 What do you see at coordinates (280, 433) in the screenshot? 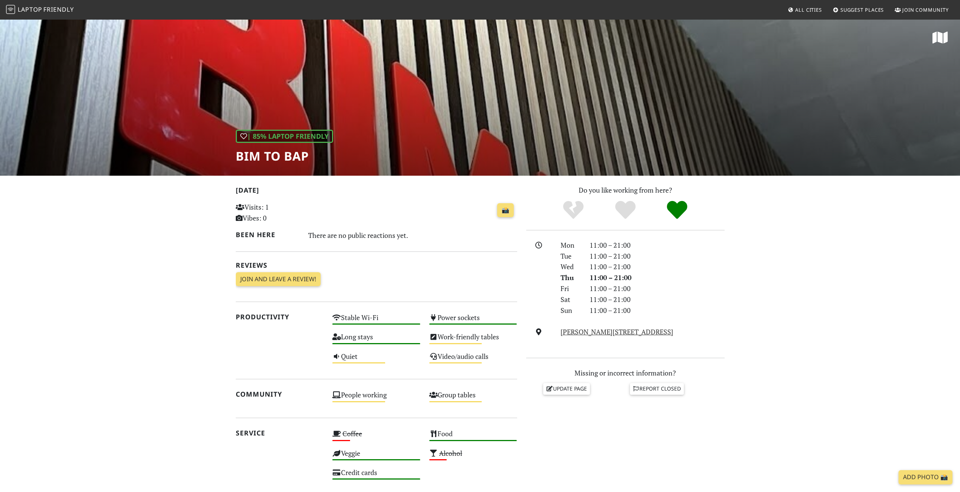
I see `h2: Service` at bounding box center [280, 433].